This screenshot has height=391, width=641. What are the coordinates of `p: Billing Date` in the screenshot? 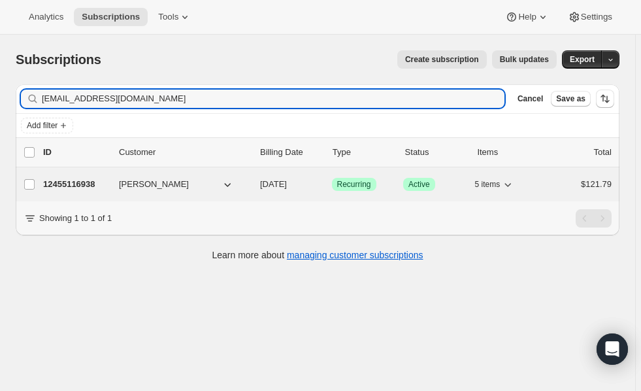 It's located at (291, 152).